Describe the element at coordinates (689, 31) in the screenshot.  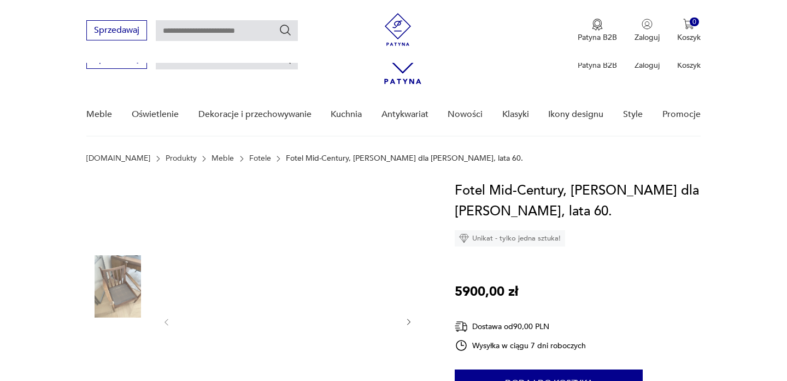
I see `button: 0Koszyk` at that location.